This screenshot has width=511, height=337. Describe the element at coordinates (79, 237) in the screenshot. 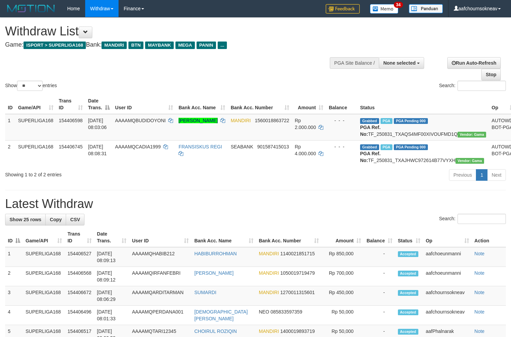

I see `th: Trans ID: activate to sort column ascending` at that location.